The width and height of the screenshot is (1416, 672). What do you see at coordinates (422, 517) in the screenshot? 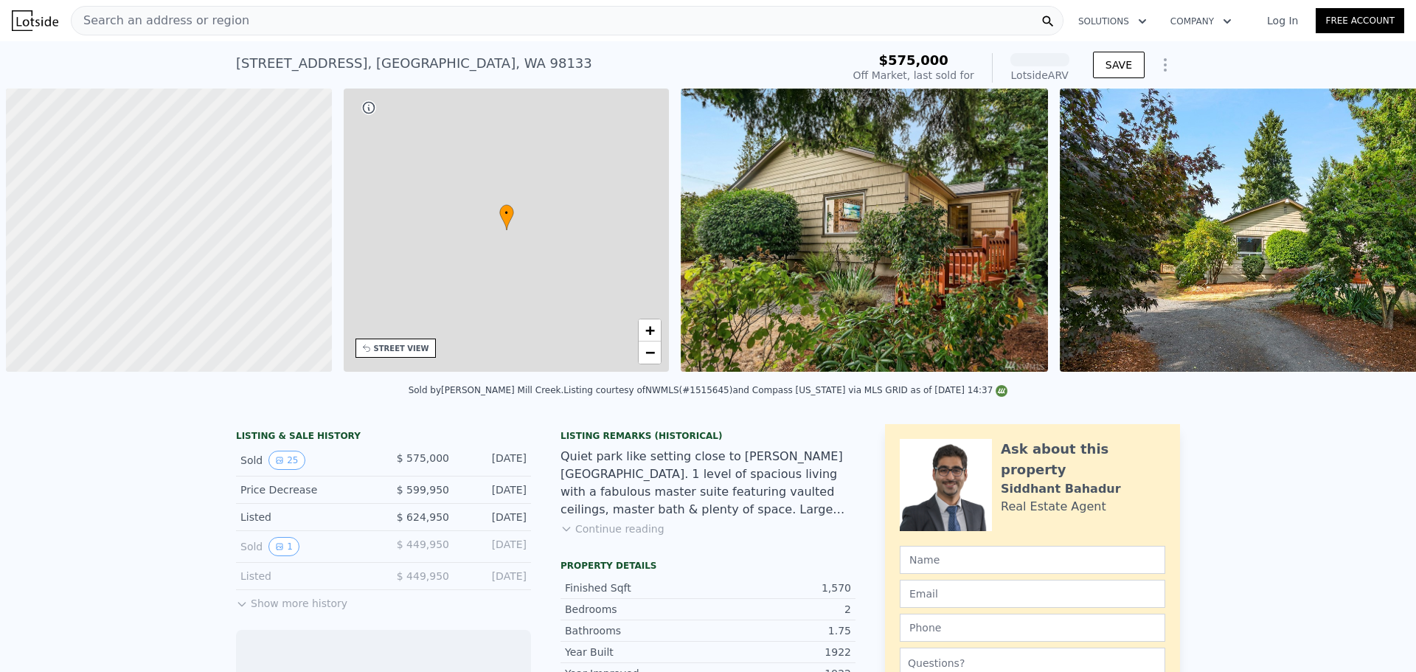
I see `span: $ 624,950` at bounding box center [422, 517].